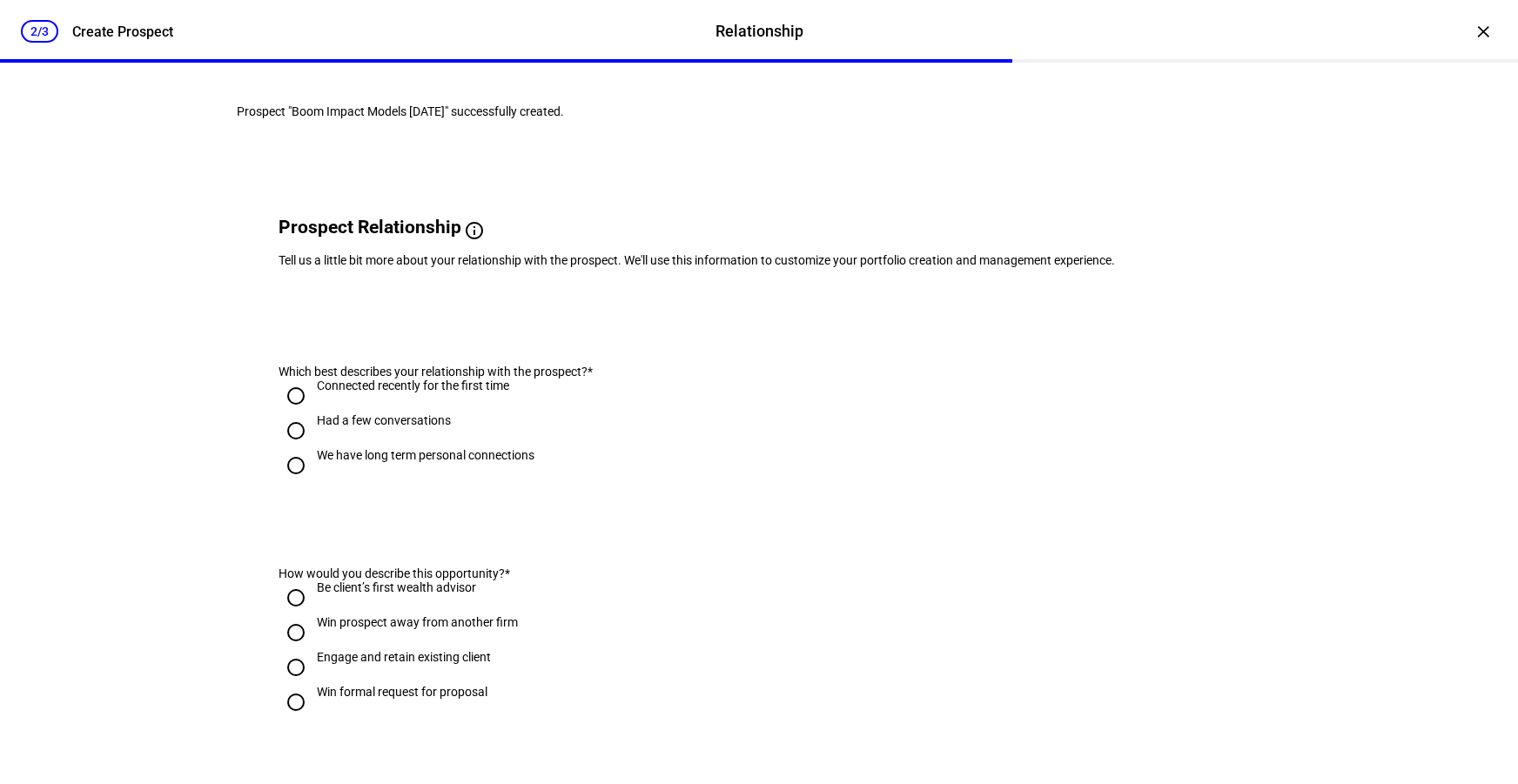 The image size is (1518, 784). What do you see at coordinates (759, 260) in the screenshot?
I see `div: Tell us a little bit more about your relationship with the prospect. We'll use this information t...` at bounding box center [759, 260].